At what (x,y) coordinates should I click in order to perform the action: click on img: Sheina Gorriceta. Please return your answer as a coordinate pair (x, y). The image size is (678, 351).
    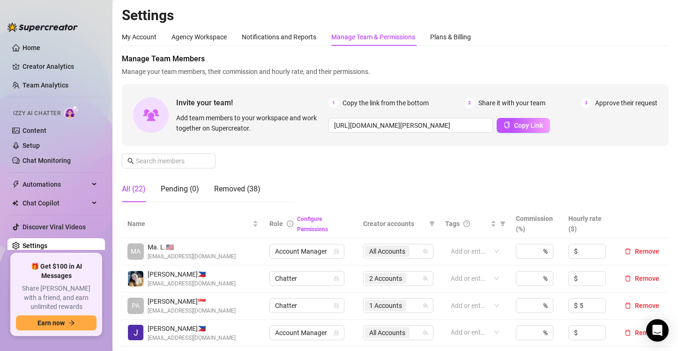
    Looking at the image, I should click on (135, 279).